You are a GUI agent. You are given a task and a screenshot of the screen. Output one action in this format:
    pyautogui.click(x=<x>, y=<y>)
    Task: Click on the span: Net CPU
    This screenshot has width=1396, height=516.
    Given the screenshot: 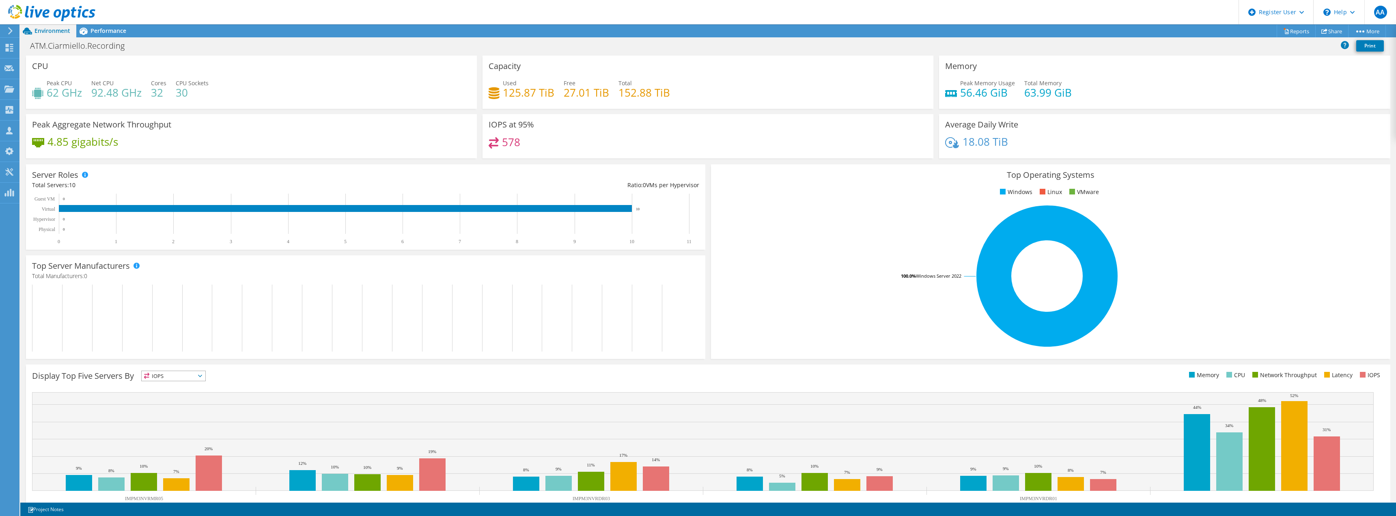 What is the action you would take?
    pyautogui.click(x=102, y=83)
    